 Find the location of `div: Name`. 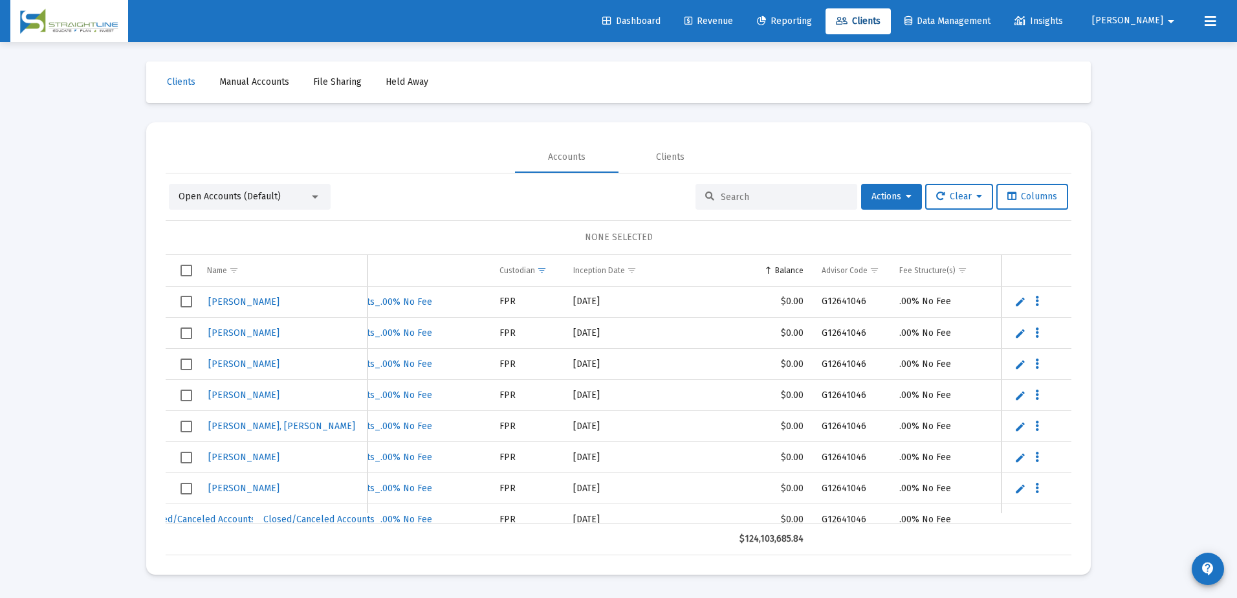

div: Name is located at coordinates (217, 270).